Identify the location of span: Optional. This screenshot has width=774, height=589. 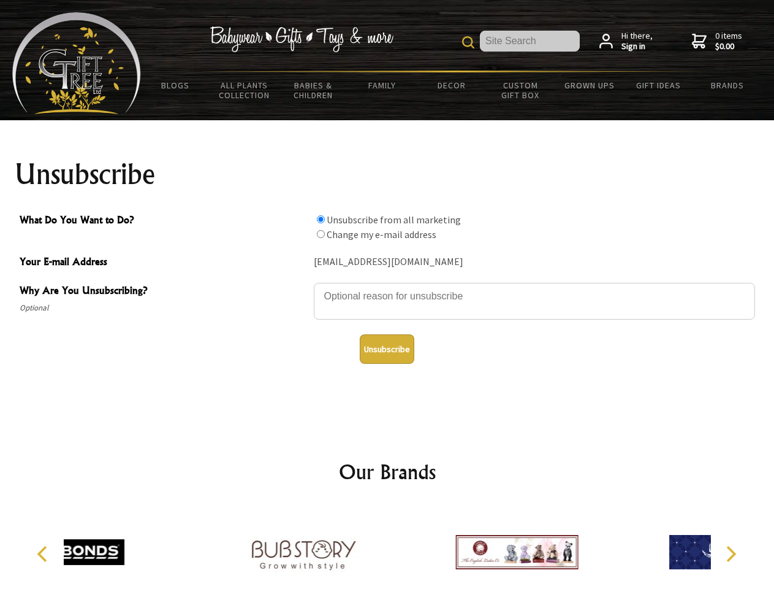
(164, 308).